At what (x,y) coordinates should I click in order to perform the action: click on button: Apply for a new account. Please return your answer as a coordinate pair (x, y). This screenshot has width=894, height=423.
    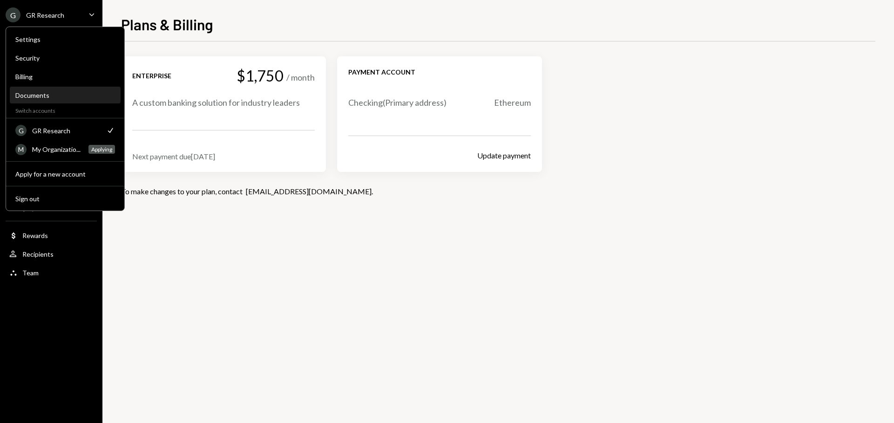
    Looking at the image, I should click on (65, 174).